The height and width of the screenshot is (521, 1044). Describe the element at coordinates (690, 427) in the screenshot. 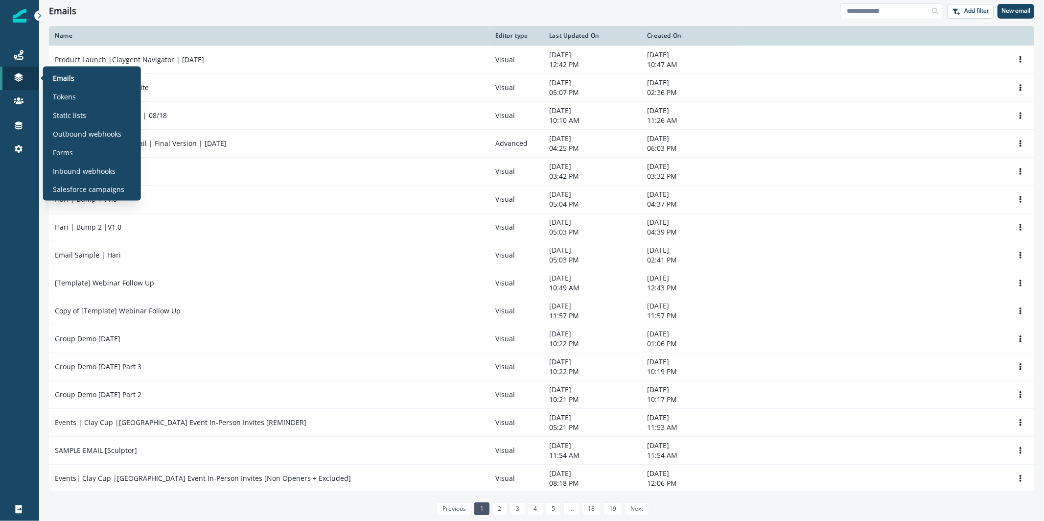

I see `p: 11:53 AM` at that location.